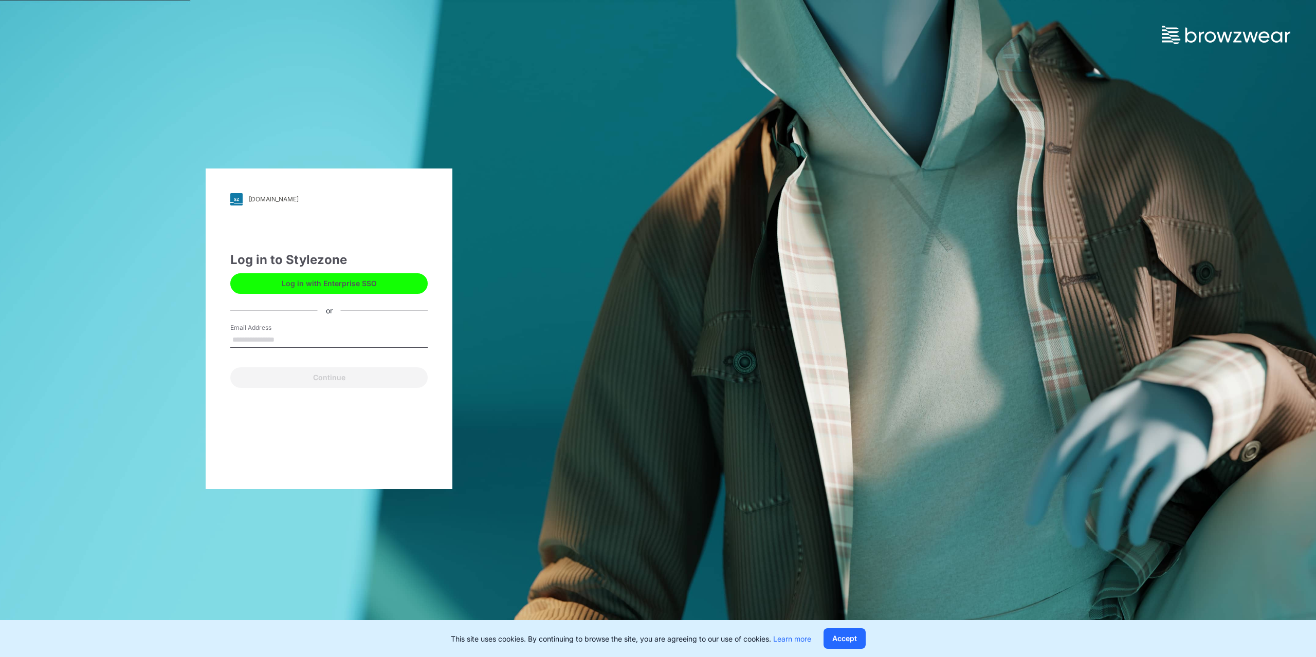 Image resolution: width=1316 pixels, height=657 pixels. Describe the element at coordinates (266, 328) in the screenshot. I see `label: Email Address` at that location.